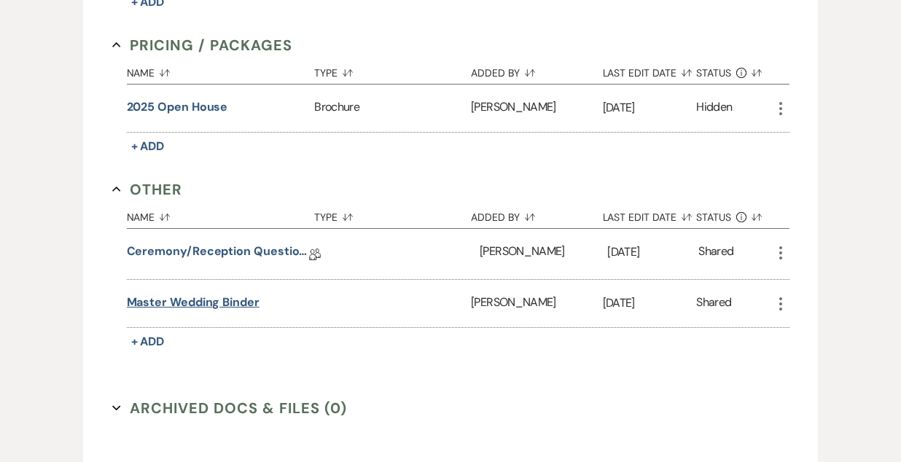  Describe the element at coordinates (218, 254) in the screenshot. I see `a: Ceremony/Reception Questionnaire` at that location.